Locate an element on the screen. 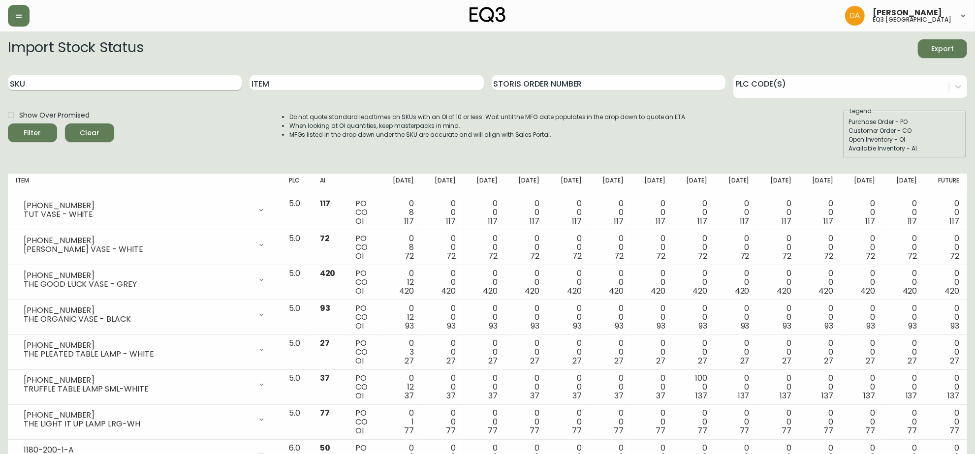 The image size is (975, 454). th: Future is located at coordinates (946, 185).